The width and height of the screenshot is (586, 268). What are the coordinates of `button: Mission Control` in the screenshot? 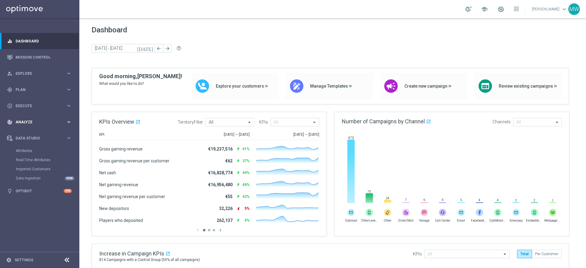 It's located at (39, 57).